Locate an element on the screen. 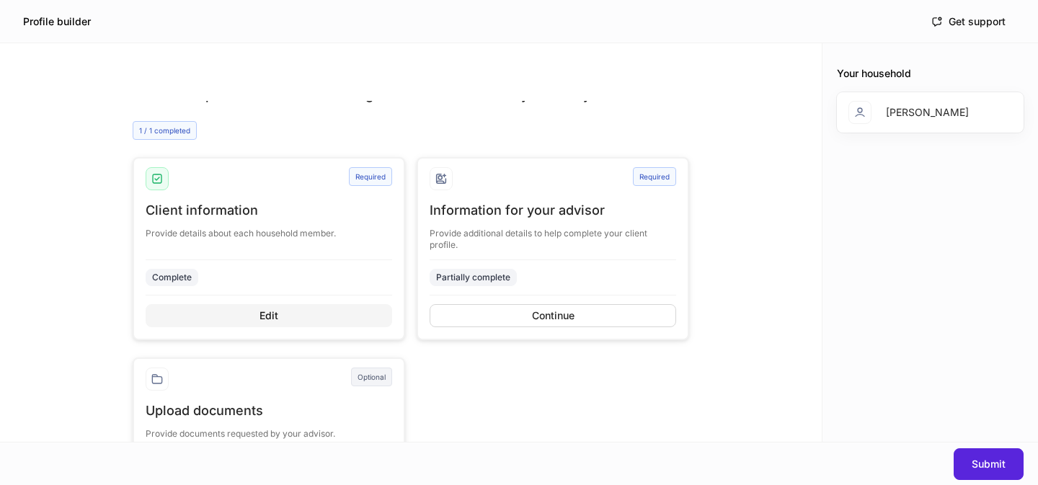 The width and height of the screenshot is (1038, 485). div: 1 / 1 completed is located at coordinates (164, 131).